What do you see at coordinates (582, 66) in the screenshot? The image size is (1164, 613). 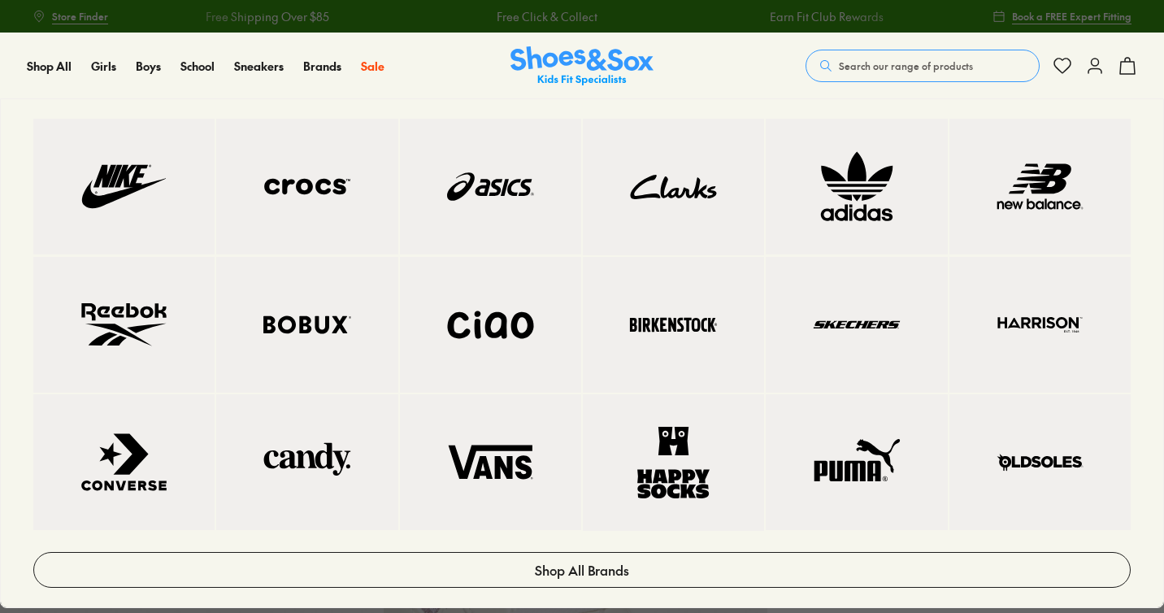 I see `a: Shoes & Sox` at bounding box center [582, 66].